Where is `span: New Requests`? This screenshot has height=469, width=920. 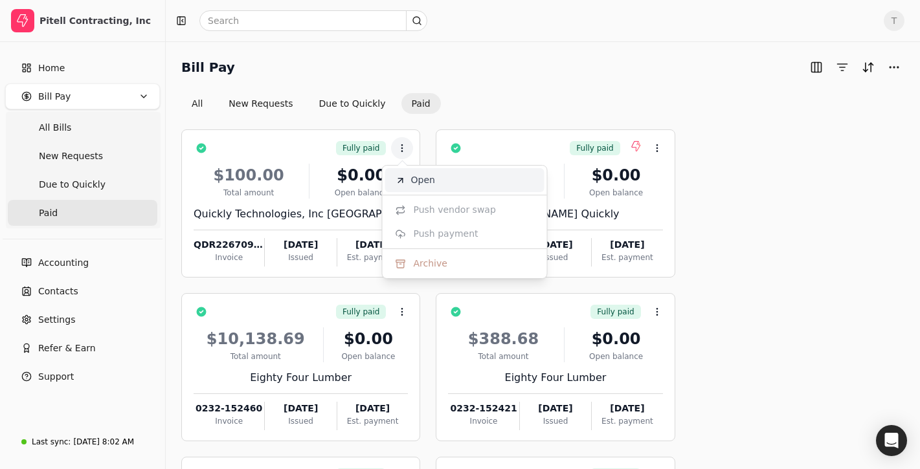 span: New Requests is located at coordinates (71, 156).